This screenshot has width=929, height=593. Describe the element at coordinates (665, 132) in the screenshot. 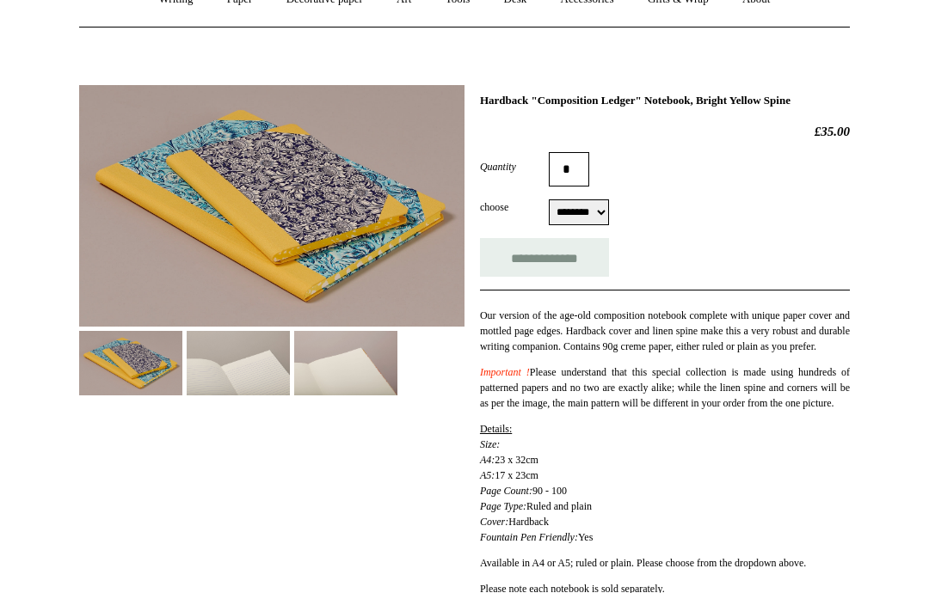

I see `h2: £35.00` at that location.